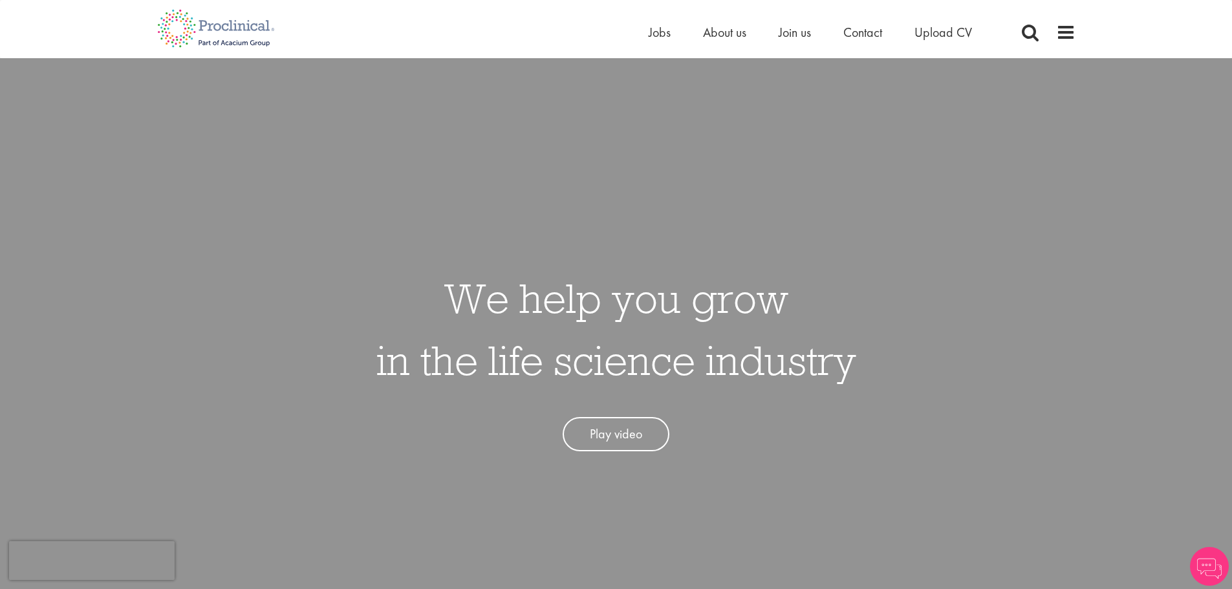 This screenshot has width=1232, height=589. What do you see at coordinates (943, 32) in the screenshot?
I see `a: Upload CV` at bounding box center [943, 32].